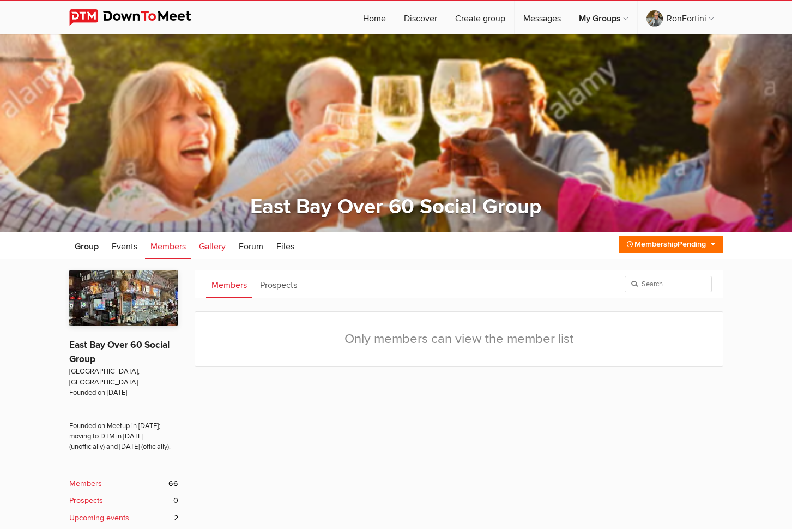 The image size is (792, 529). Describe the element at coordinates (480, 17) in the screenshot. I see `a: Create group` at that location.